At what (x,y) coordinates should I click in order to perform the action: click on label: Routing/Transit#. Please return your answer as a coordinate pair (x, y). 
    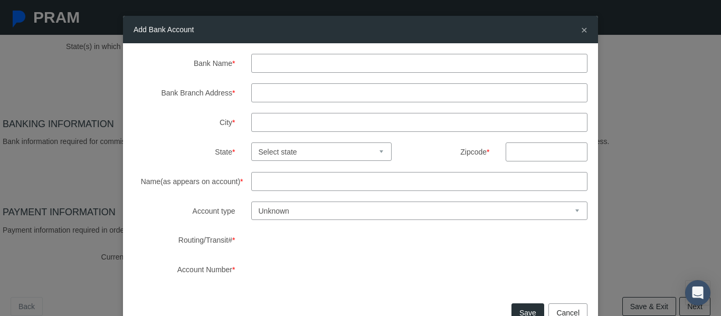
    Looking at the image, I should click on (184, 240).